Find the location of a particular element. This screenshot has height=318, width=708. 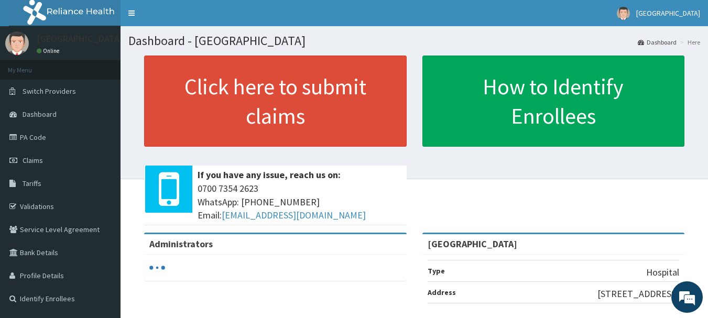

b: Administrators is located at coordinates (181, 244).